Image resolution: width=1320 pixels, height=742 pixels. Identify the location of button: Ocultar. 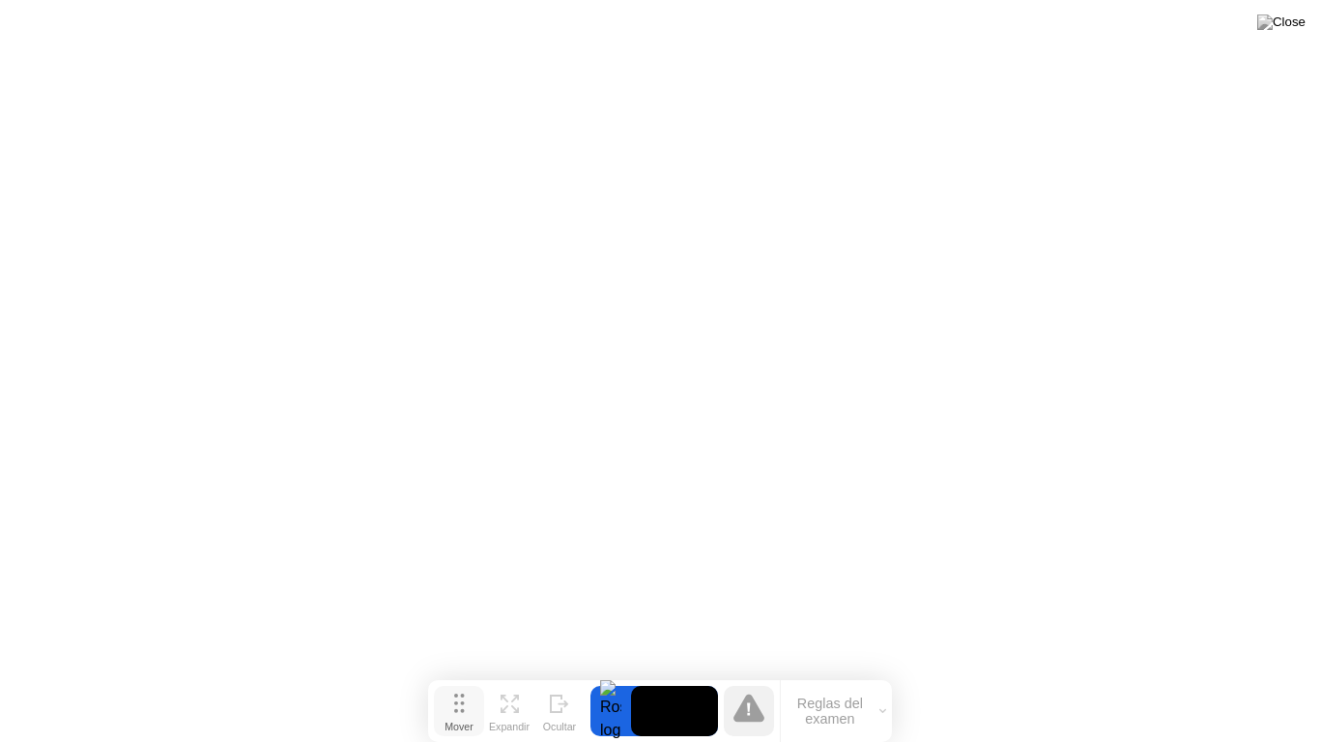
(560, 711).